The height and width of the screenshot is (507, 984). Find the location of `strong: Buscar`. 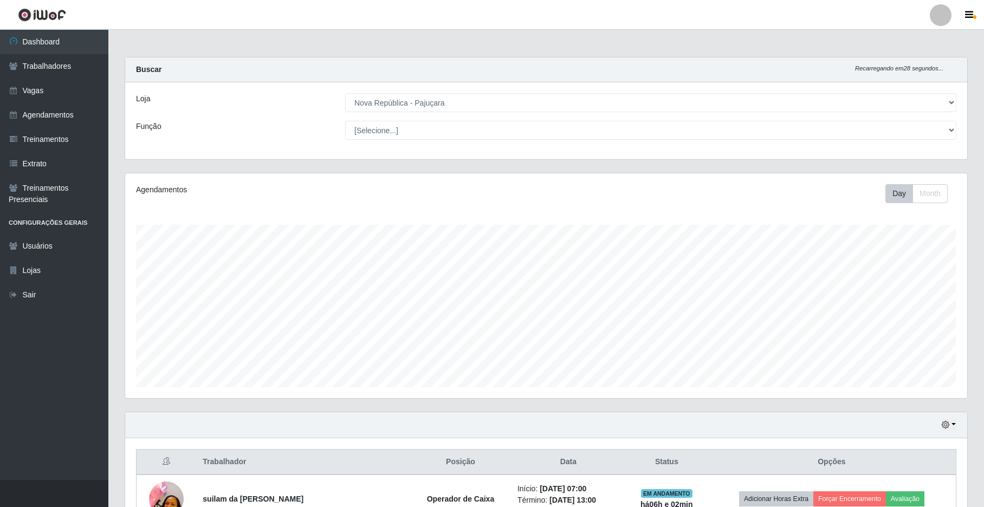

strong: Buscar is located at coordinates (148, 69).